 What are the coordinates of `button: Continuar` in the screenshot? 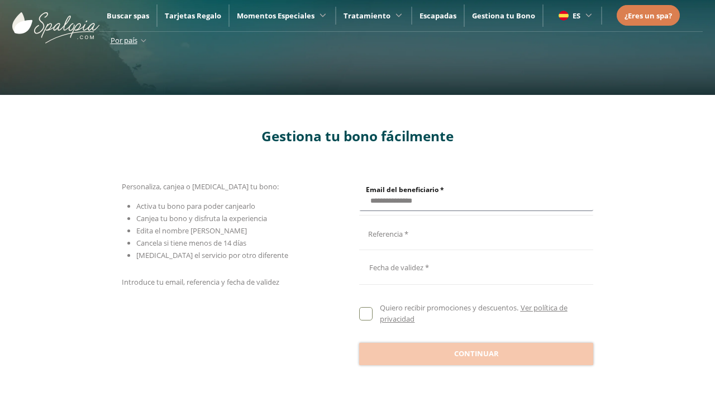 It's located at (476, 354).